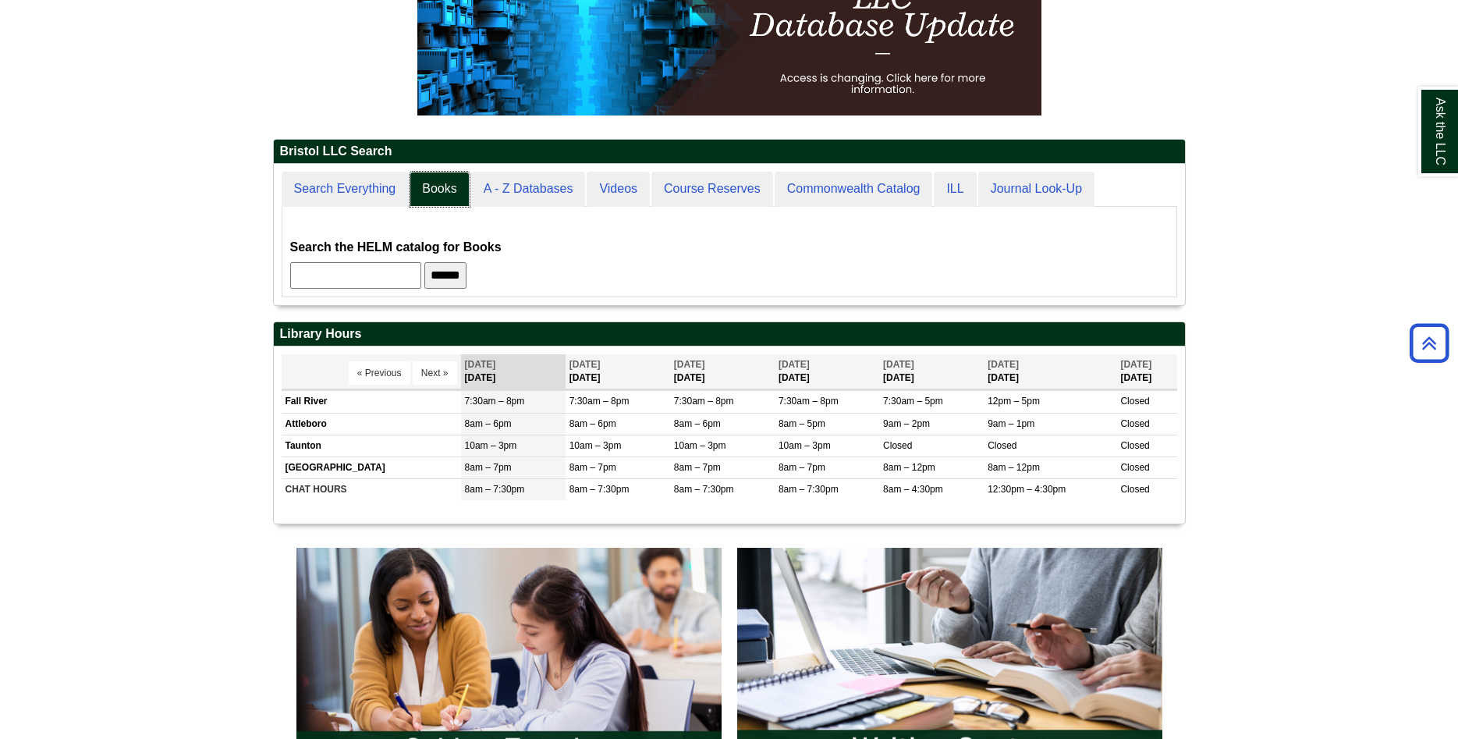 The height and width of the screenshot is (739, 1458). What do you see at coordinates (729, 251) in the screenshot?
I see `div: Books` at bounding box center [729, 251].